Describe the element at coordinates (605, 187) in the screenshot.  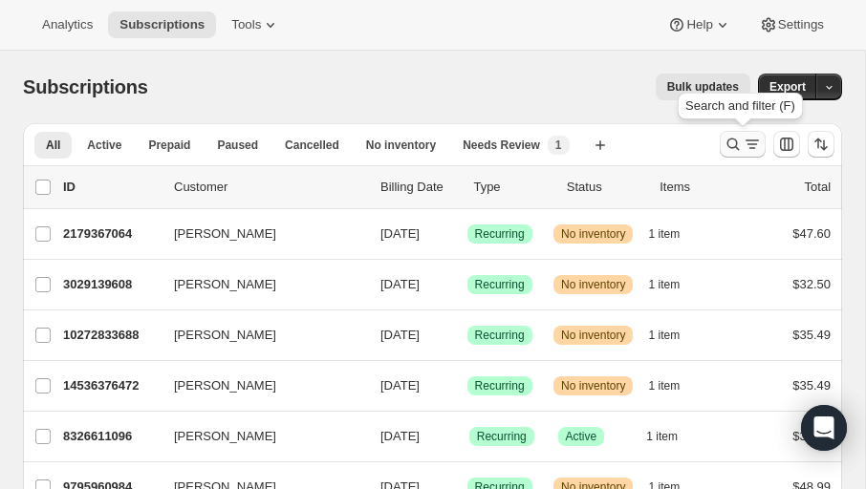
I see `p: Status` at that location.